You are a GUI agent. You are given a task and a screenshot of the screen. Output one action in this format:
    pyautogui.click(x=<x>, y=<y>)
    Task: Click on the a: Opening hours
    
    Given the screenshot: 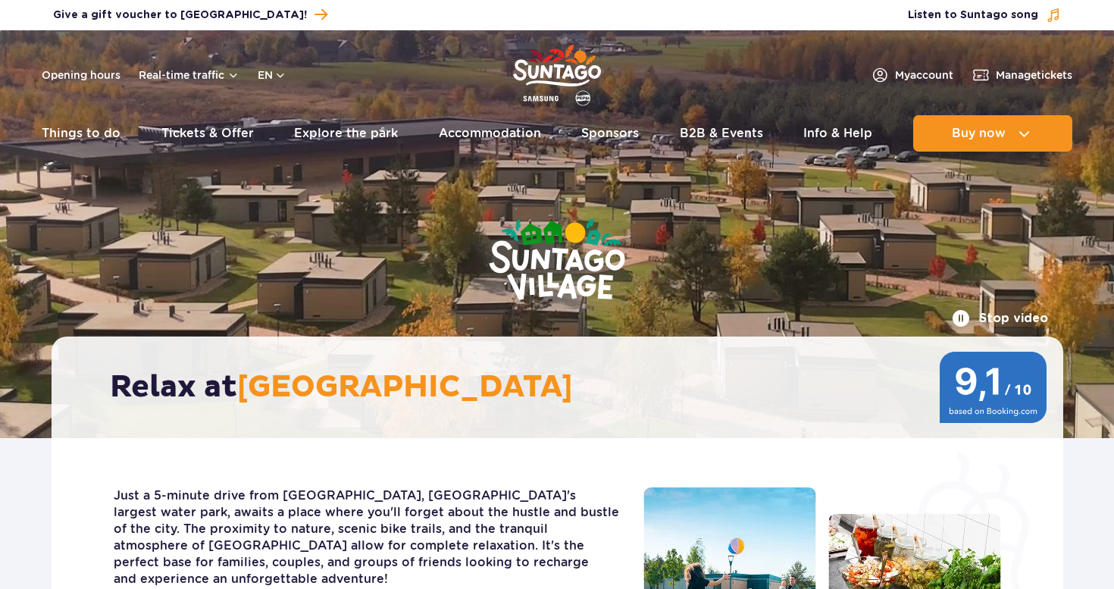 What is the action you would take?
    pyautogui.click(x=81, y=75)
    